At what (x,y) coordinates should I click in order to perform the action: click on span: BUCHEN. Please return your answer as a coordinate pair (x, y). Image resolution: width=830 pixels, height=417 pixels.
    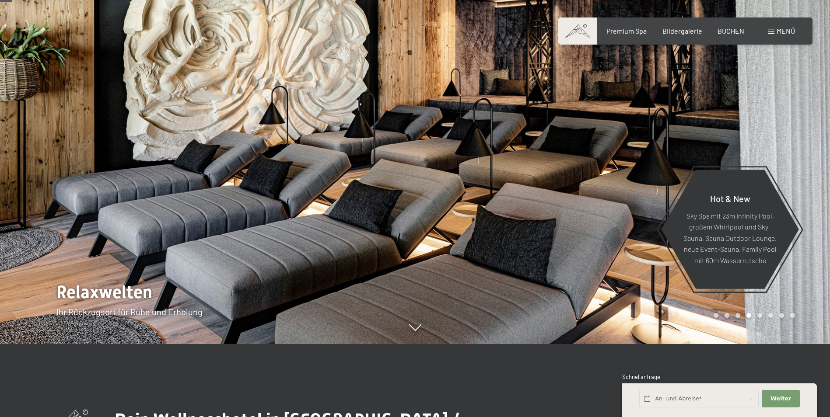
    Looking at the image, I should click on (731, 31).